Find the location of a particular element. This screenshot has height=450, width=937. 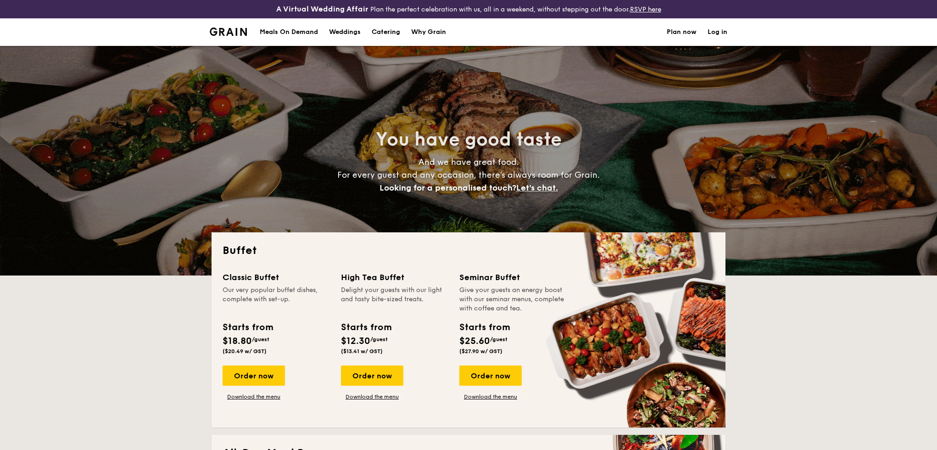

div: Why Grain is located at coordinates (429, 32).